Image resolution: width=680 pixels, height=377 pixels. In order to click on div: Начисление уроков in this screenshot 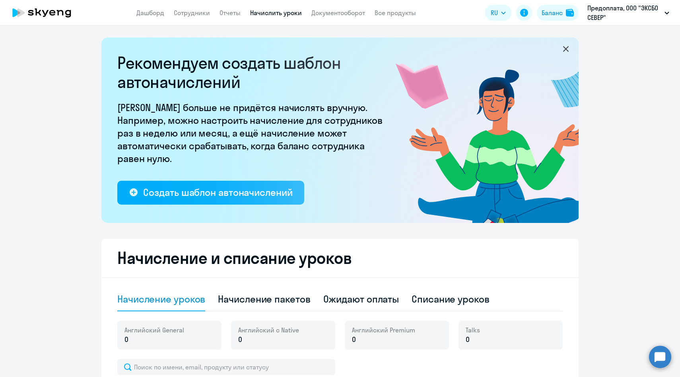, I will do `click(161, 299)`.